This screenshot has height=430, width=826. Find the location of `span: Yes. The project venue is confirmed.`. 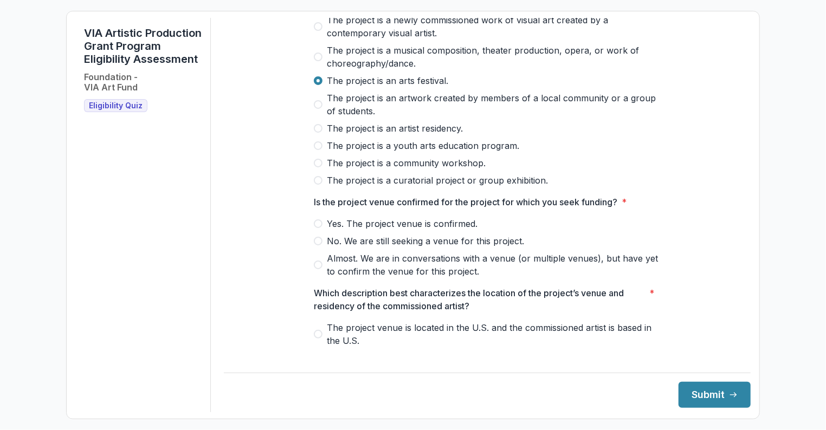

span: Yes. The project venue is confirmed. is located at coordinates (402, 224).